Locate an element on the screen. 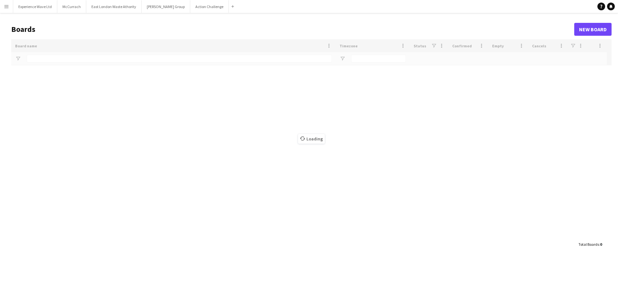  span: 0 is located at coordinates (601, 244).